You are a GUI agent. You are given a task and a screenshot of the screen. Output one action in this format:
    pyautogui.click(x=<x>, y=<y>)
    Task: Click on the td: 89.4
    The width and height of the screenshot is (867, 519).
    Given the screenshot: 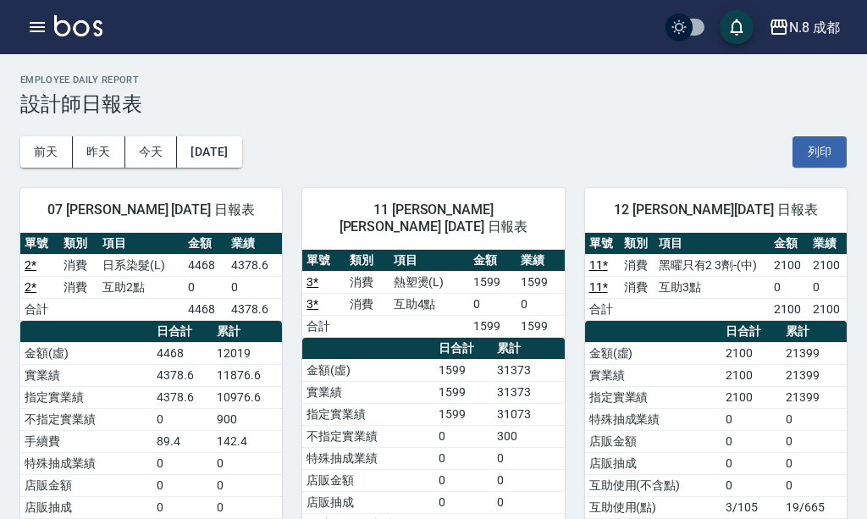 What is the action you would take?
    pyautogui.click(x=182, y=441)
    